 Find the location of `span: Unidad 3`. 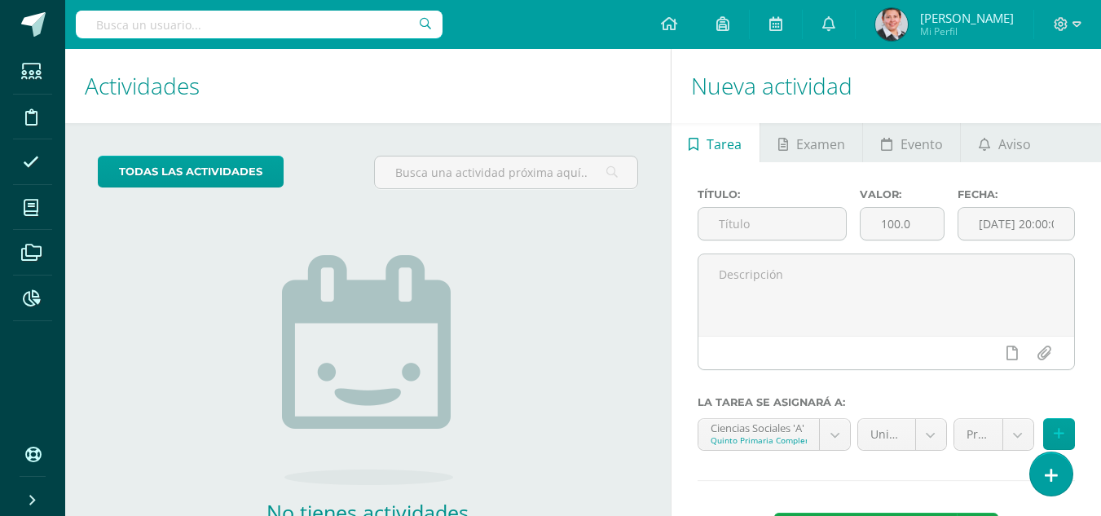

span: Unidad 3 is located at coordinates (886, 434).